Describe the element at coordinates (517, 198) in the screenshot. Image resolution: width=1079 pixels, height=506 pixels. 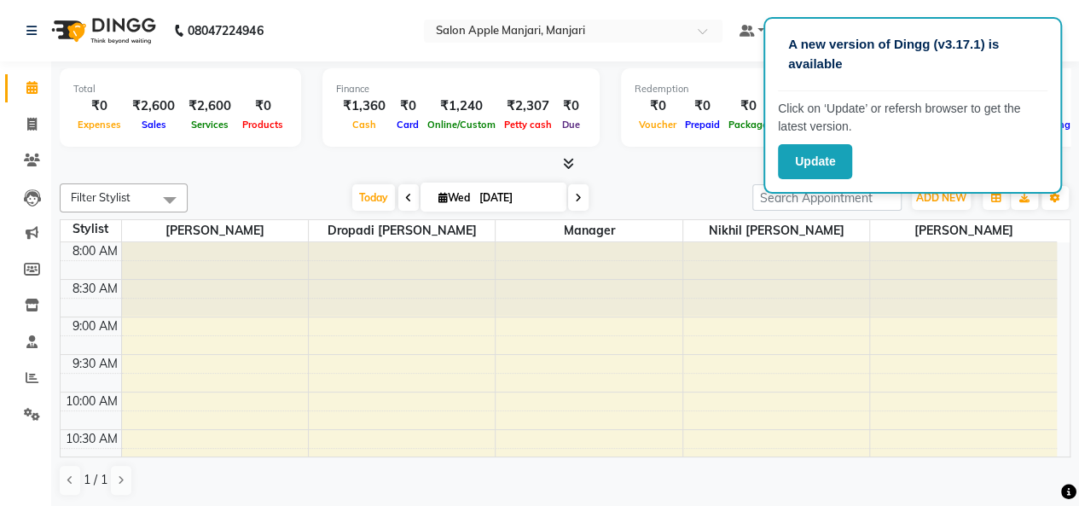
I see `input: 2025-09-03` at that location.